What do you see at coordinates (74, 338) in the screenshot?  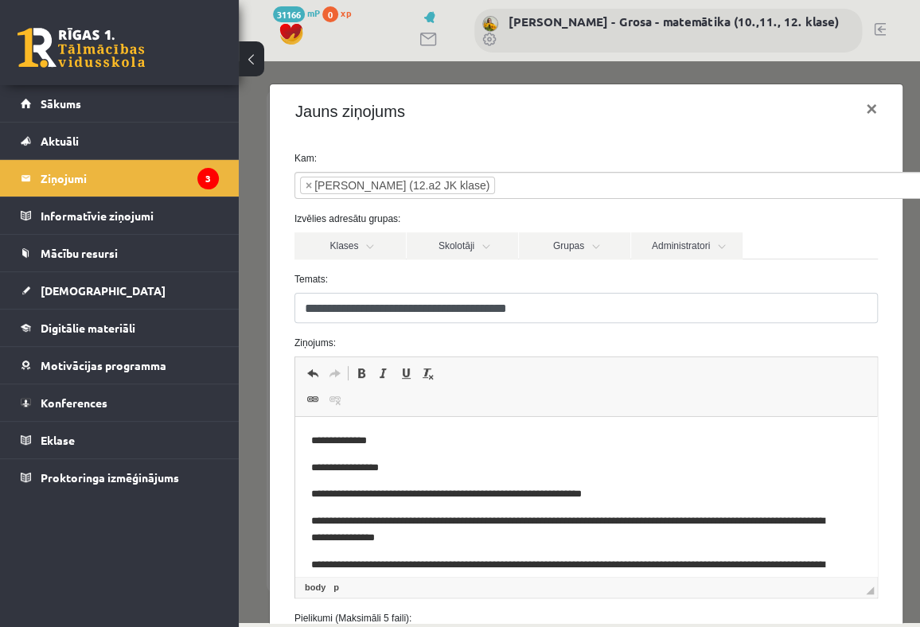 I see `a: Saite (vadīšanas taustiņš+K)` at bounding box center [74, 338].